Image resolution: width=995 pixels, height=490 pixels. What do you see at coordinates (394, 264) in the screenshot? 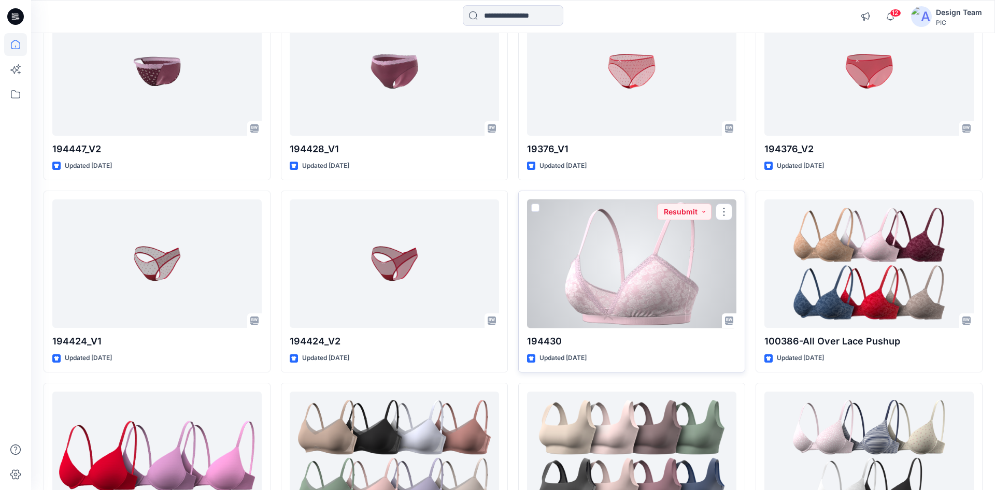
I see `a: 194424_V2` at bounding box center [394, 264].